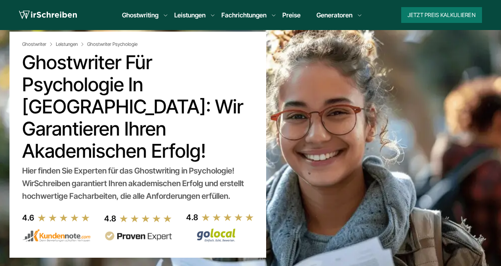 The height and width of the screenshot is (266, 501). I want to click on img: provenexpert reviews, so click(138, 236).